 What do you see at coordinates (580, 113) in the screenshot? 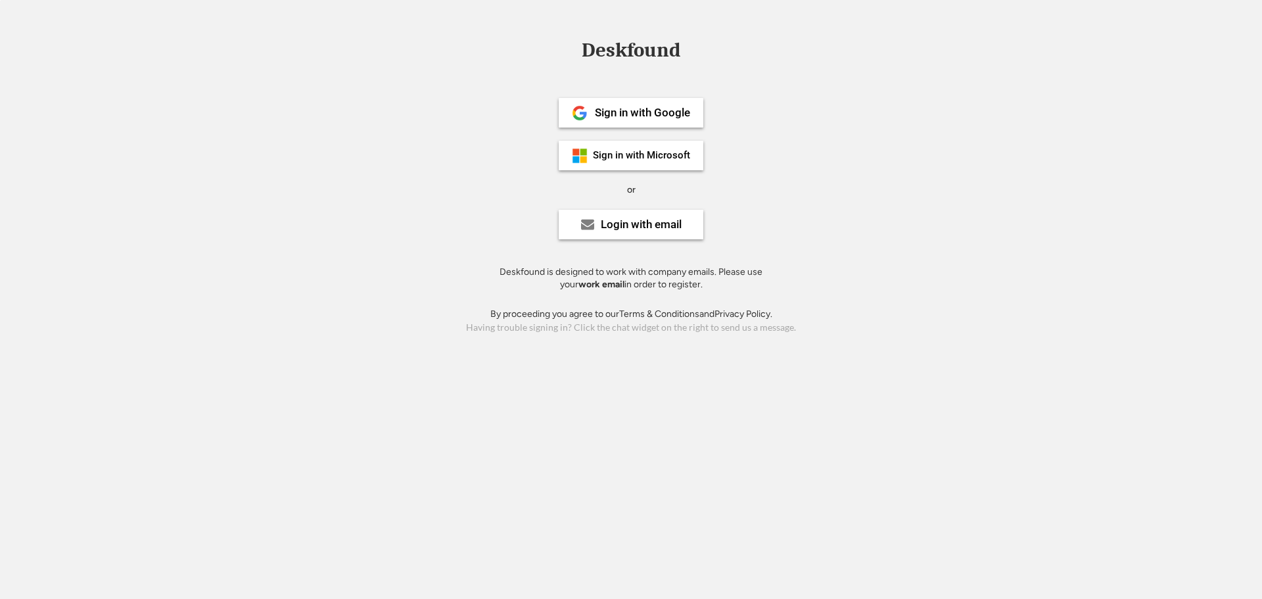
I see `img: 1024px-Google__G__Logo.svg.png` at bounding box center [580, 113].